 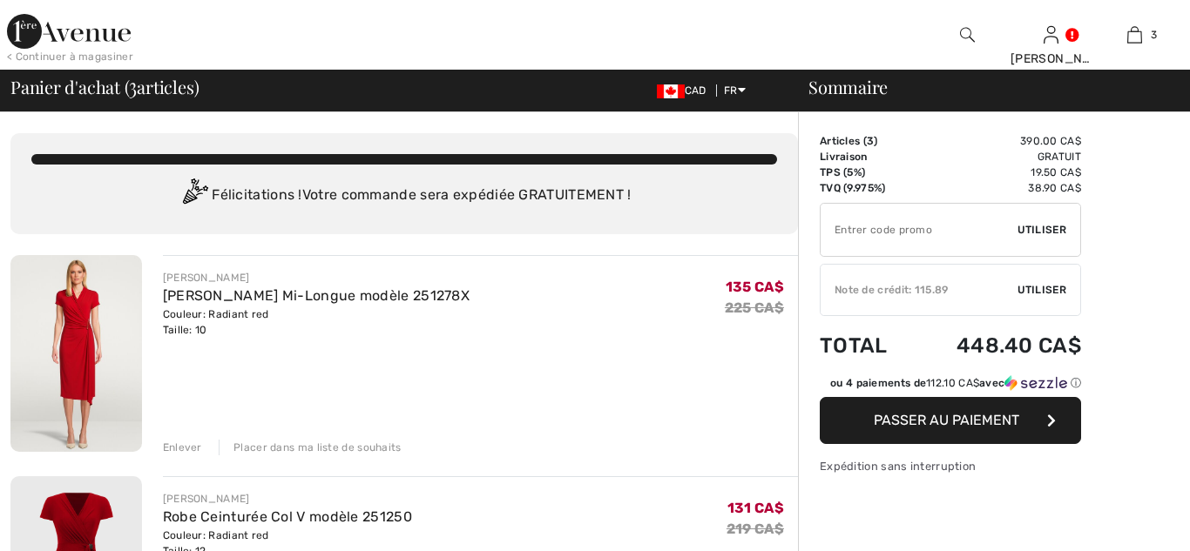 What do you see at coordinates (996, 141) in the screenshot?
I see `td: 390.00 CA$` at bounding box center [996, 141].